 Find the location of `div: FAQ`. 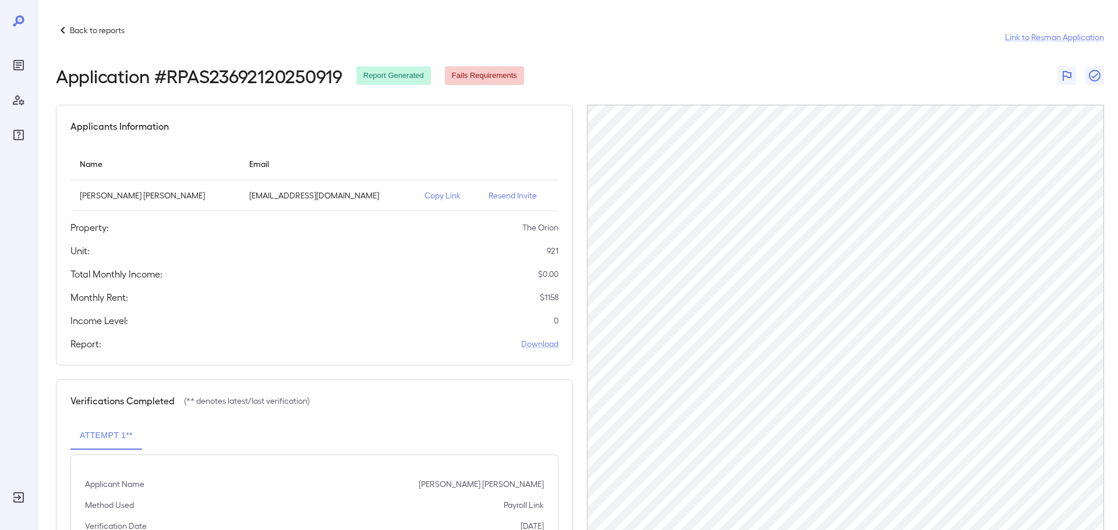

div: FAQ is located at coordinates (19, 135).